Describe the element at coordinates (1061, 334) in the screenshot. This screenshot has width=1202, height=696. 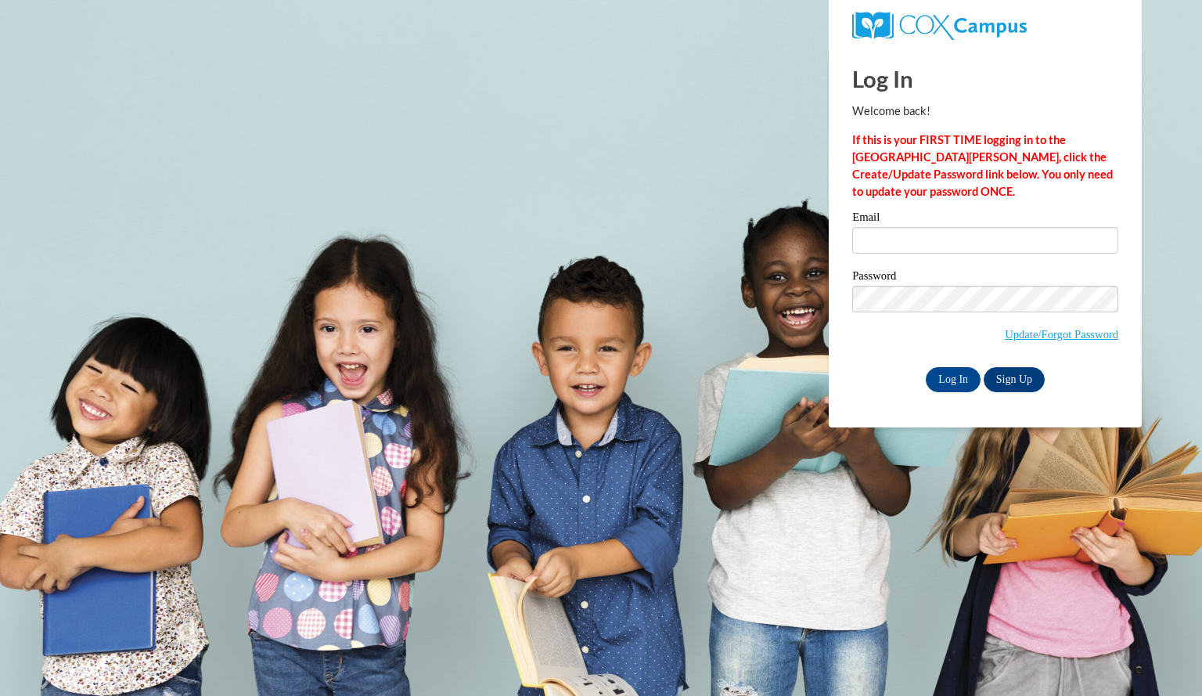
I see `a: Update/Forgot Password` at that location.